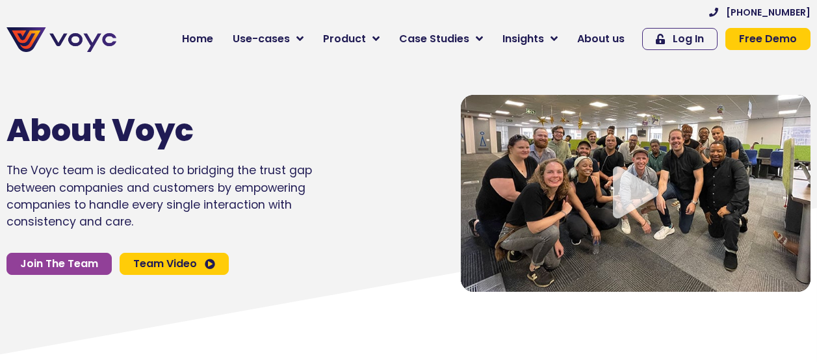  I want to click on img: voyc-full-logo, so click(61, 40).